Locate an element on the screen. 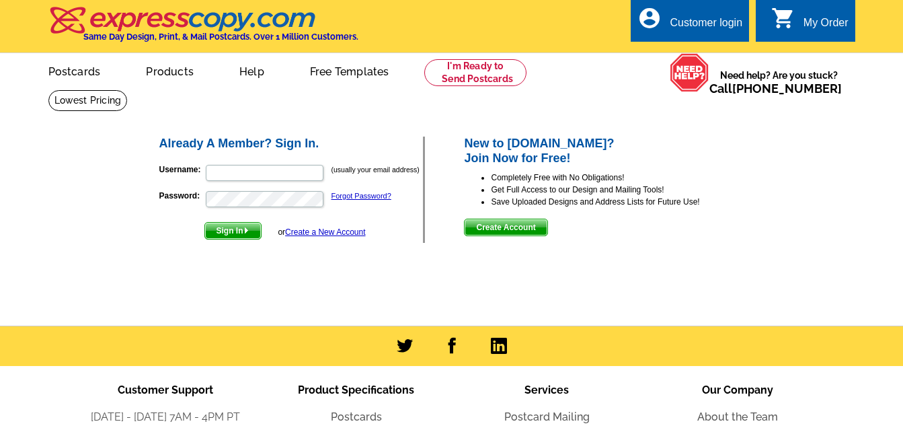 This screenshot has height=432, width=903. span: Call is located at coordinates (776, 88).